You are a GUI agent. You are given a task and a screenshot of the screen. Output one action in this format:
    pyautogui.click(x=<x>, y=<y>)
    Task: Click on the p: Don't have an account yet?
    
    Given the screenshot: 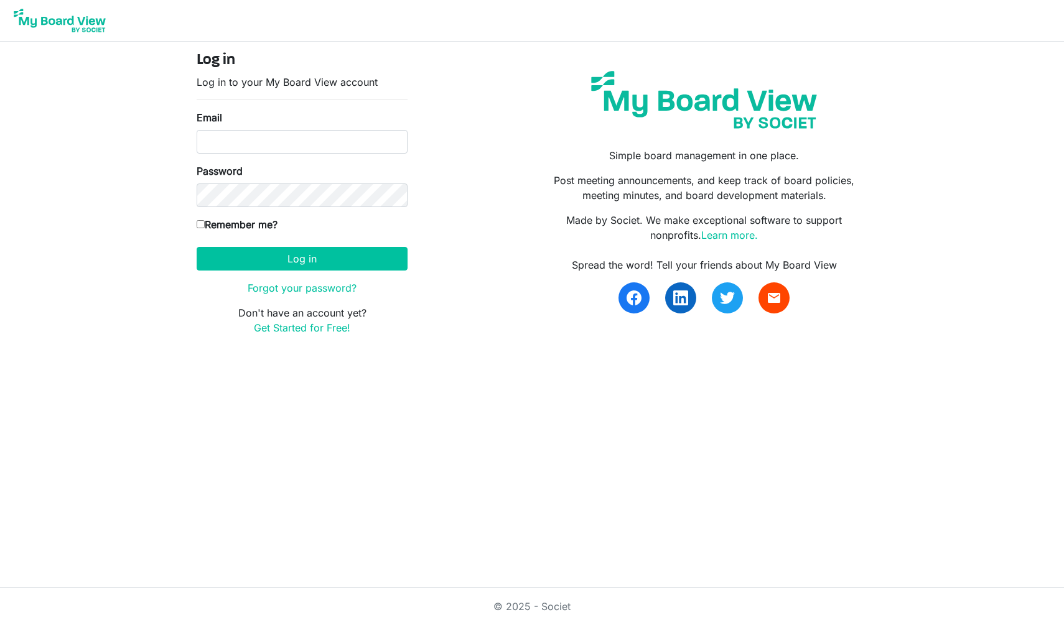 What is the action you would take?
    pyautogui.click(x=302, y=320)
    